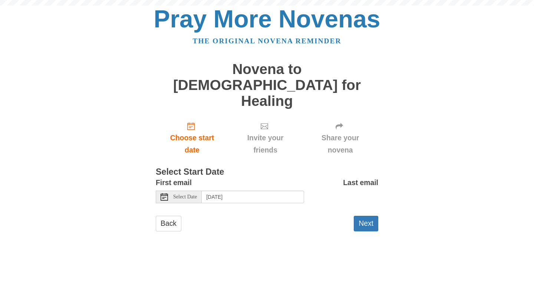  Describe the element at coordinates (265, 144) in the screenshot. I see `span: Invite your friends` at that location.